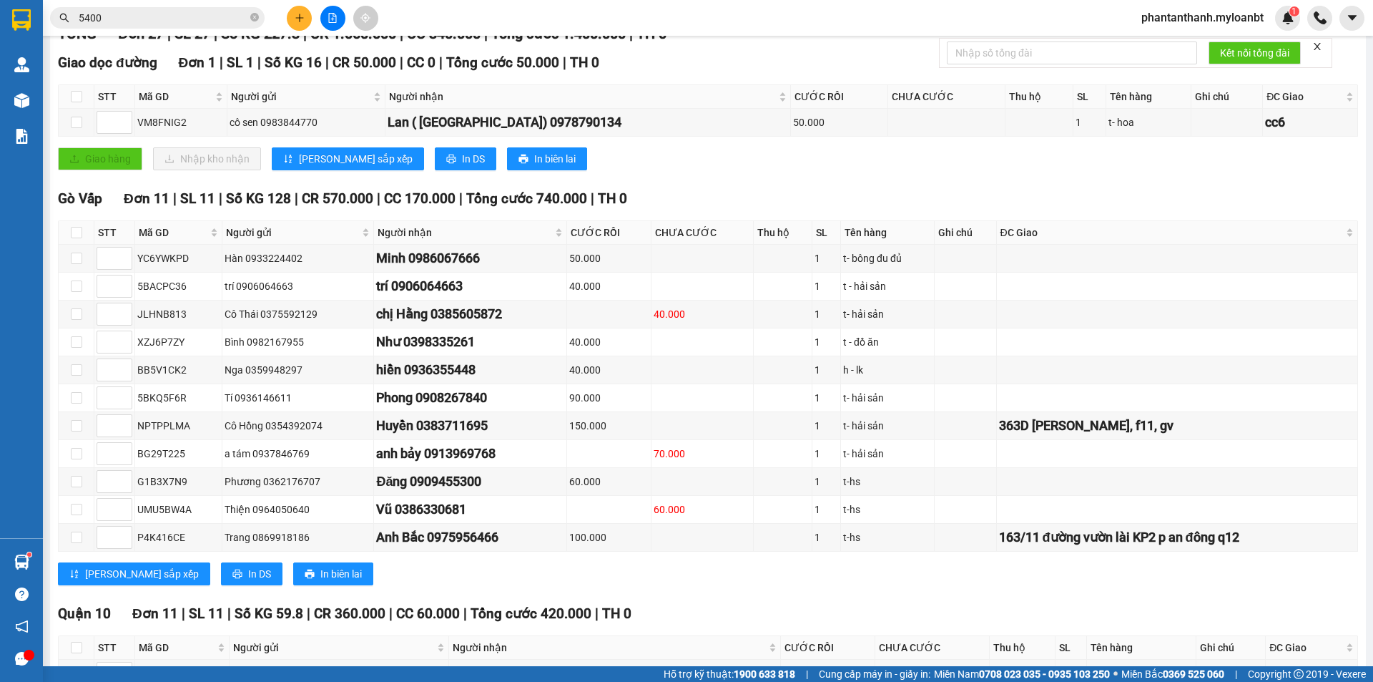  Describe the element at coordinates (366, 18) in the screenshot. I see `span: aim` at that location.